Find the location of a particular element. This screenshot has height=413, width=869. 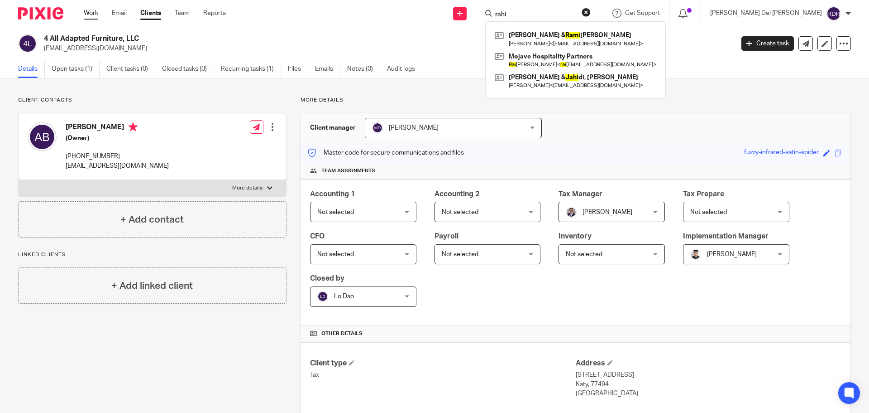

h4: Client type is located at coordinates (443, 363).